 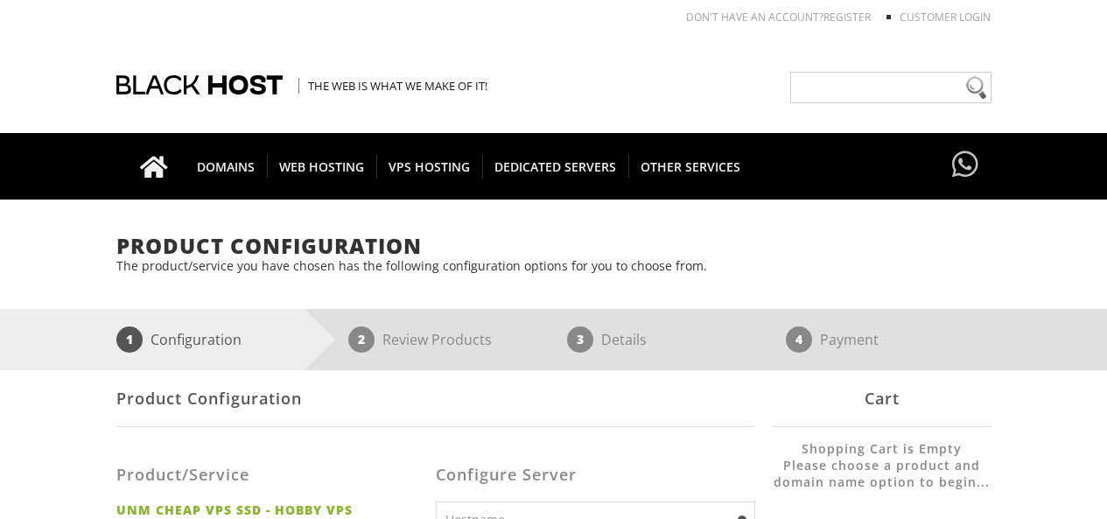 What do you see at coordinates (322, 166) in the screenshot?
I see `span: WEB HOSTING` at bounding box center [322, 166].